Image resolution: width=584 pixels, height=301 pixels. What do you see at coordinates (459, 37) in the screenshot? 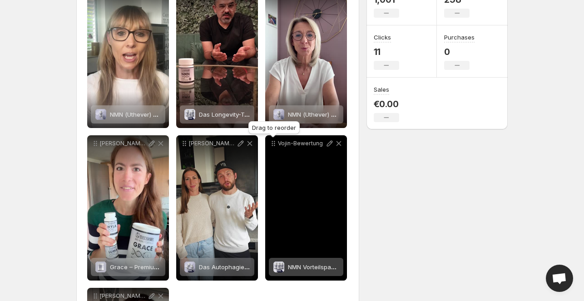
I see `h3: Purchases` at bounding box center [459, 37].